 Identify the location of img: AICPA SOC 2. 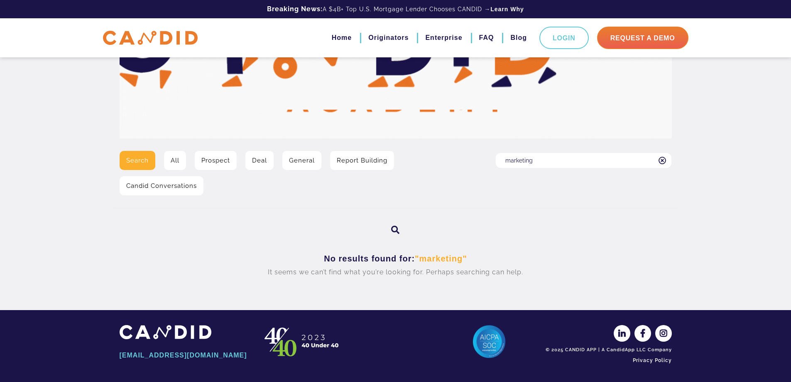
(489, 341).